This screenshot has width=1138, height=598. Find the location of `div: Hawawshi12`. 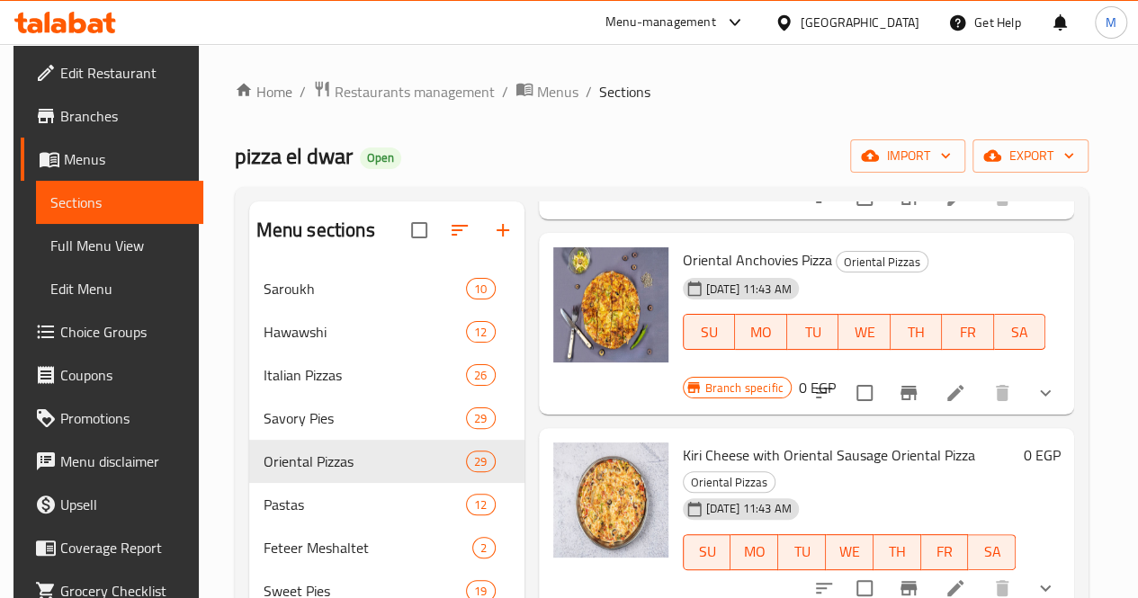

div: Hawawshi12 is located at coordinates (387, 332).